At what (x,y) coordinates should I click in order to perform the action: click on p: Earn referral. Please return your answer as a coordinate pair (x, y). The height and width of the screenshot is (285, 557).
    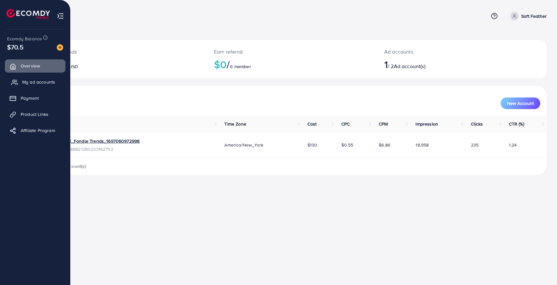
    Looking at the image, I should click on (292, 52).